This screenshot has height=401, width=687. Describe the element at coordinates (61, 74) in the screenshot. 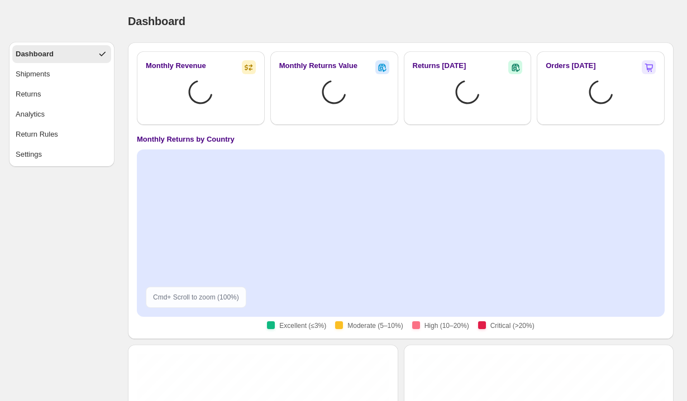

I see `button: Shipments` at that location.